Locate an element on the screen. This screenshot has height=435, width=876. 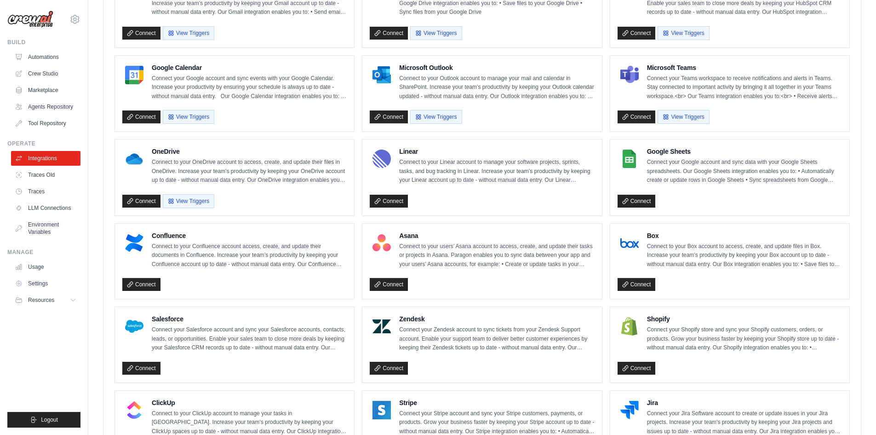
h4: Google Calendar is located at coordinates (249, 68).